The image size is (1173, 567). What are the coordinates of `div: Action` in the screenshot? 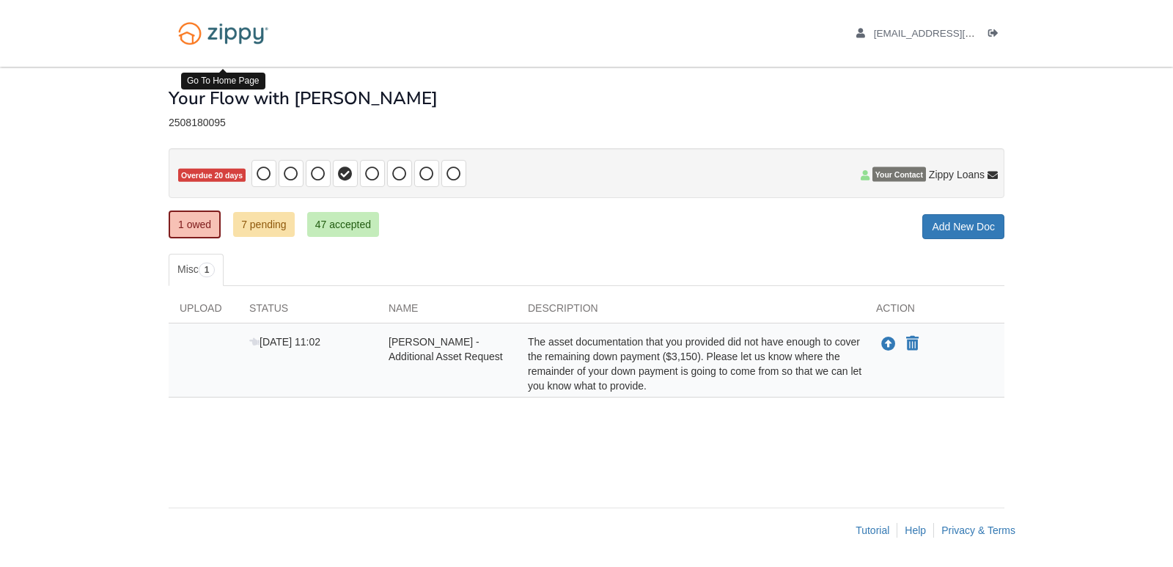 It's located at (935, 312).